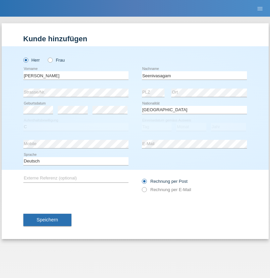 The height and width of the screenshot is (278, 270). I want to click on input: Rechnung per E-Mail, so click(144, 191).